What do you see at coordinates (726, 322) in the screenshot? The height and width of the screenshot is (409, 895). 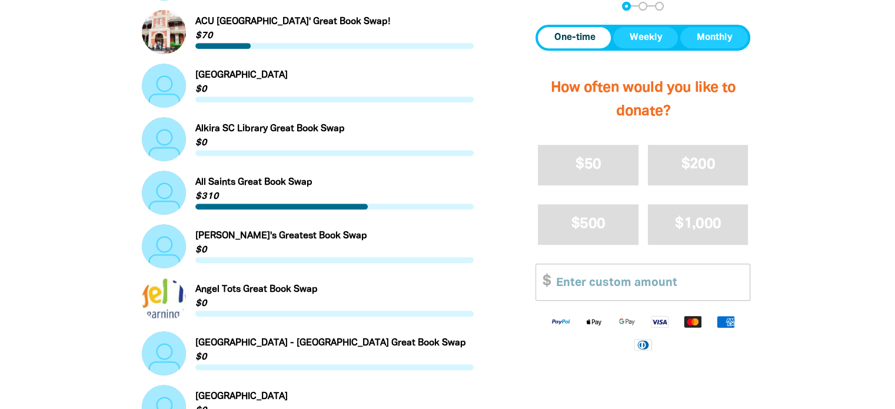 I see `img: American Express logo` at bounding box center [726, 322].